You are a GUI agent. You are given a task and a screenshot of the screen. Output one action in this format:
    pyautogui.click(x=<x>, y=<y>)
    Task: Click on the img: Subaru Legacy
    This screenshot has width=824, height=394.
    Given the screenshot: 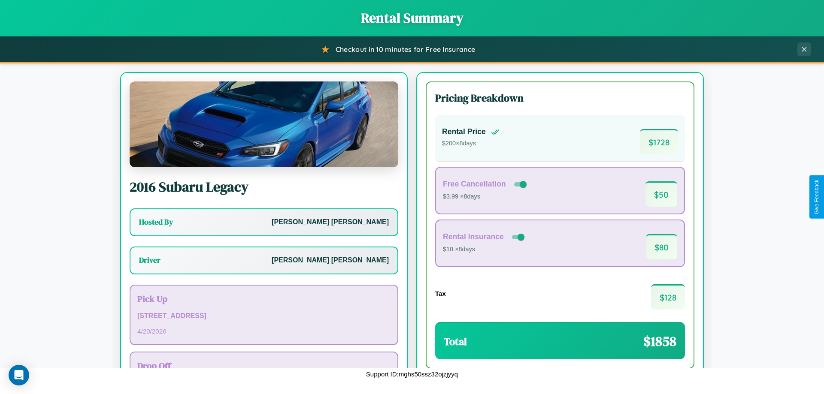 What is the action you would take?
    pyautogui.click(x=264, y=124)
    